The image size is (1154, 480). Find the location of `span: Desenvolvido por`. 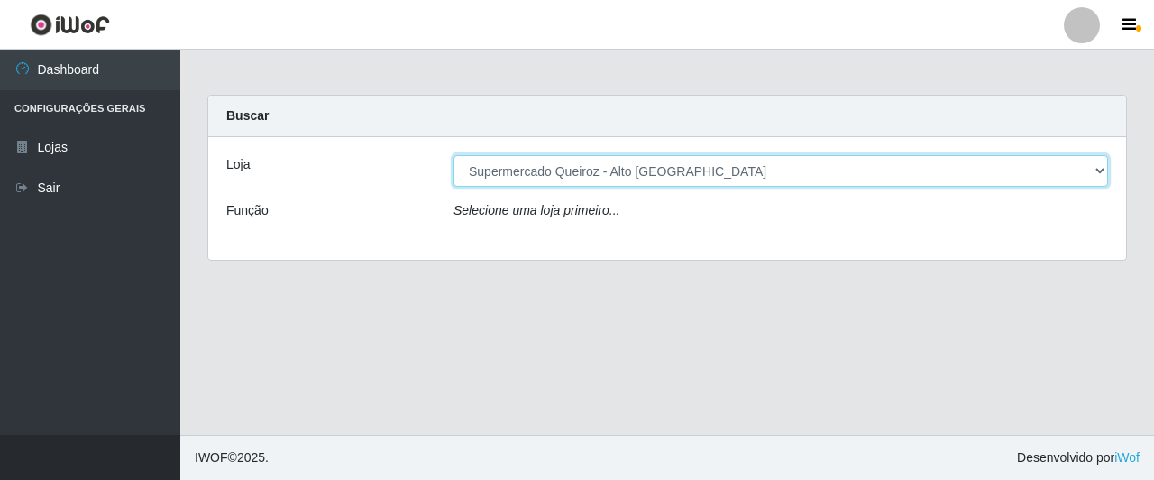

span: Desenvolvido por is located at coordinates (1079, 457).